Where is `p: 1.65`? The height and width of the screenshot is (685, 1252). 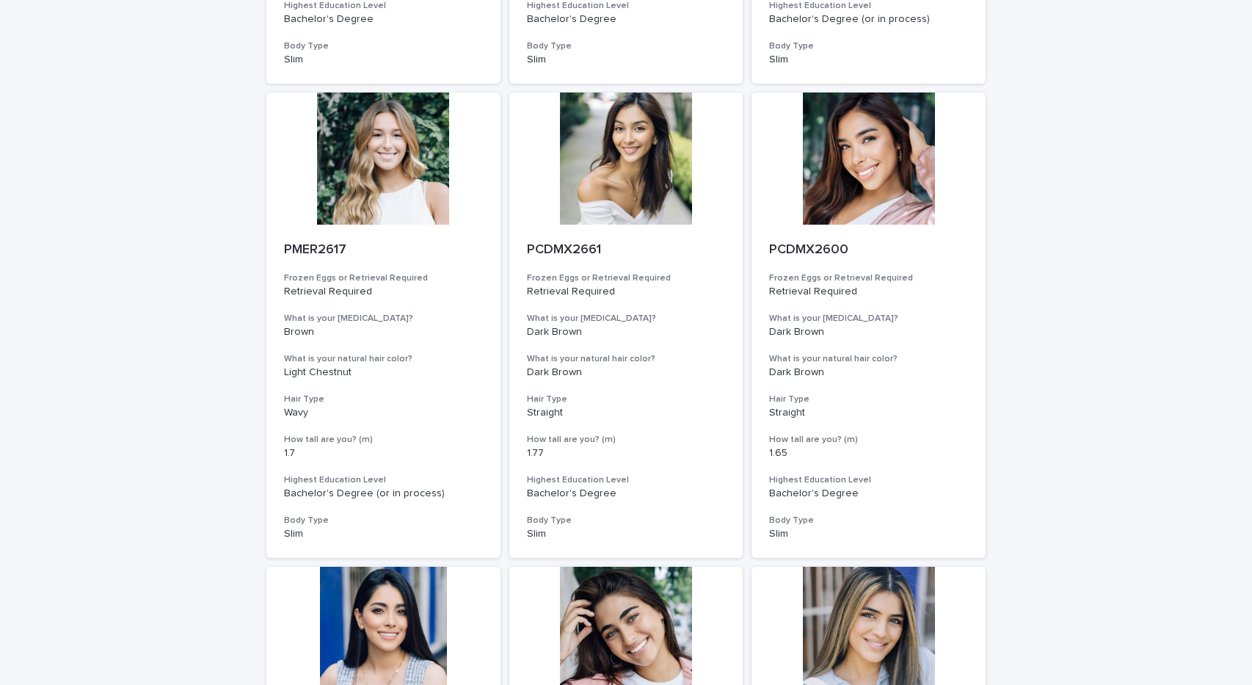 p: 1.65 is located at coordinates (868, 453).